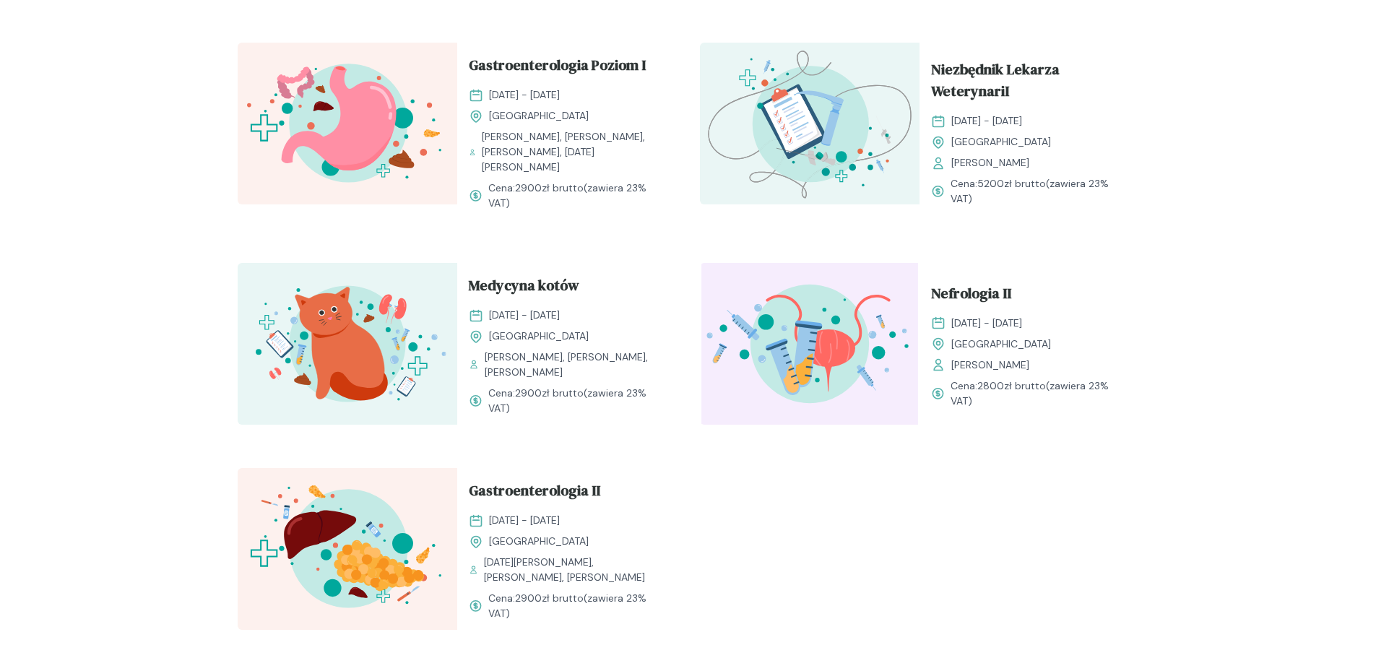 The image size is (1376, 658). What do you see at coordinates (810, 124) in the screenshot?
I see `img: aHe4VUMqNJQqH-M0_ProcMH_T.svg` at bounding box center [810, 124].